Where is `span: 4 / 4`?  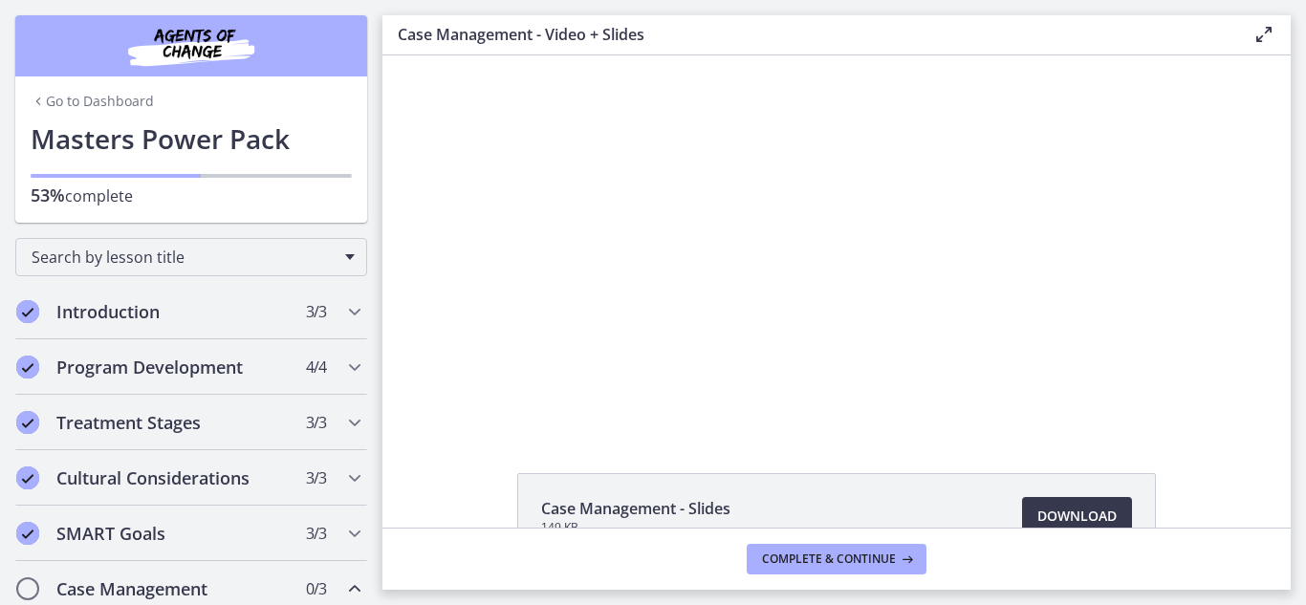
span: 4 / 4 is located at coordinates (315, 367).